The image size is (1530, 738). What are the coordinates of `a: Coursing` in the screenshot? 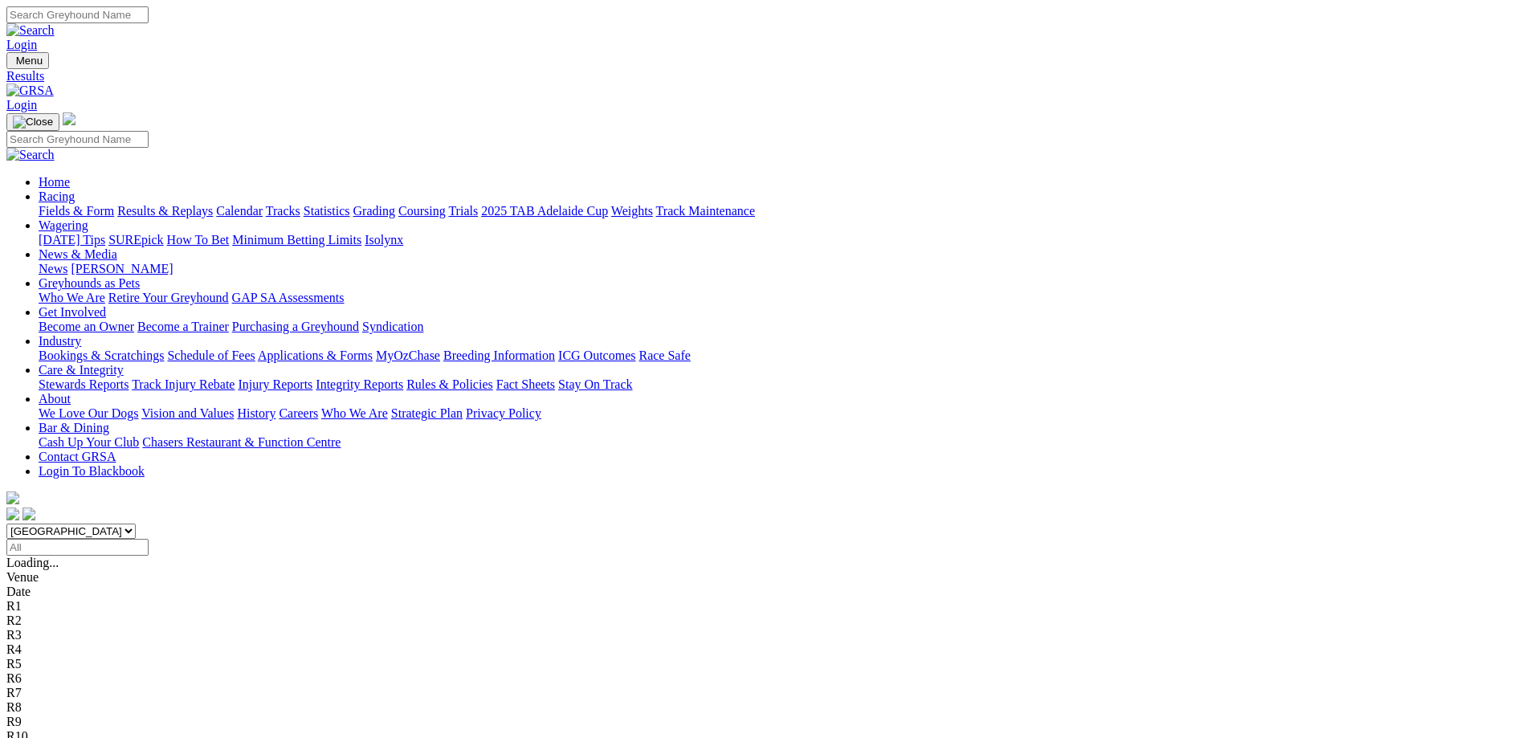 It's located at (422, 210).